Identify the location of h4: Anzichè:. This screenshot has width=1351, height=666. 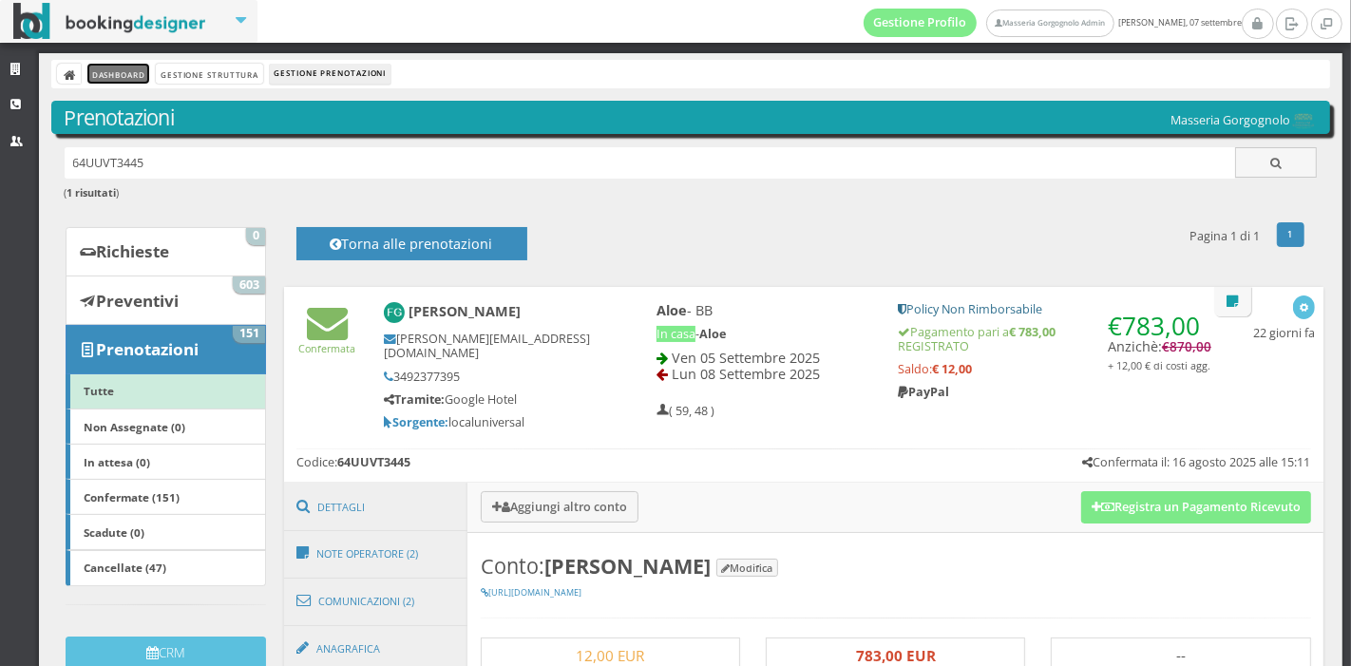
(1159, 337).